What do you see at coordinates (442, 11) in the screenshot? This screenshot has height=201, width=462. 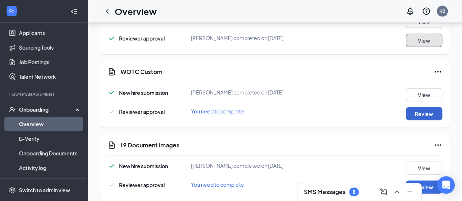 I see `div: KB` at bounding box center [442, 11].